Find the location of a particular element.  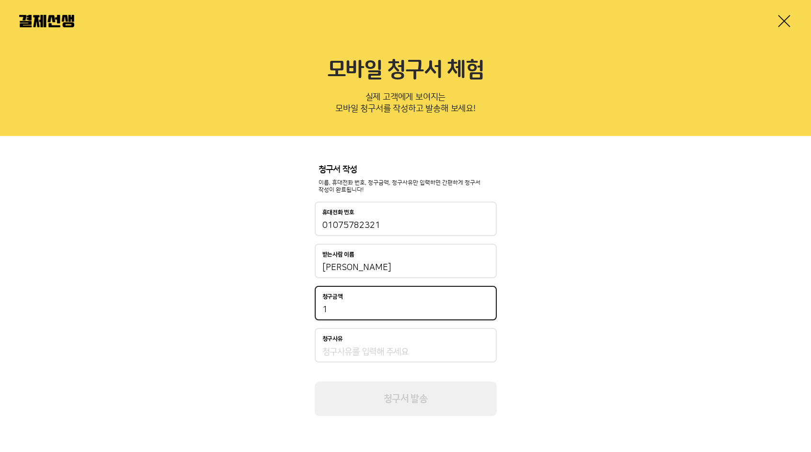

button: 청구서 발송 is located at coordinates (406, 399).